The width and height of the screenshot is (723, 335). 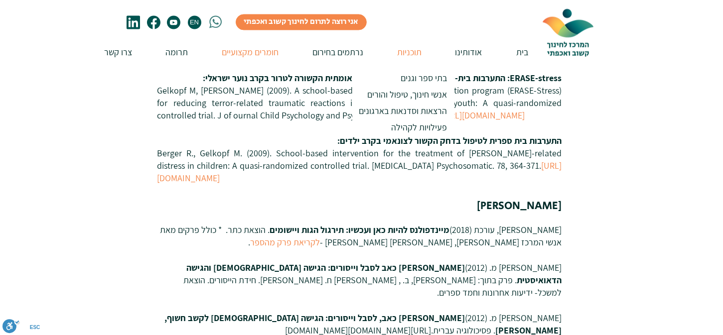 What do you see at coordinates (154, 22) in the screenshot?
I see `a: פייסבוק` at bounding box center [154, 22].